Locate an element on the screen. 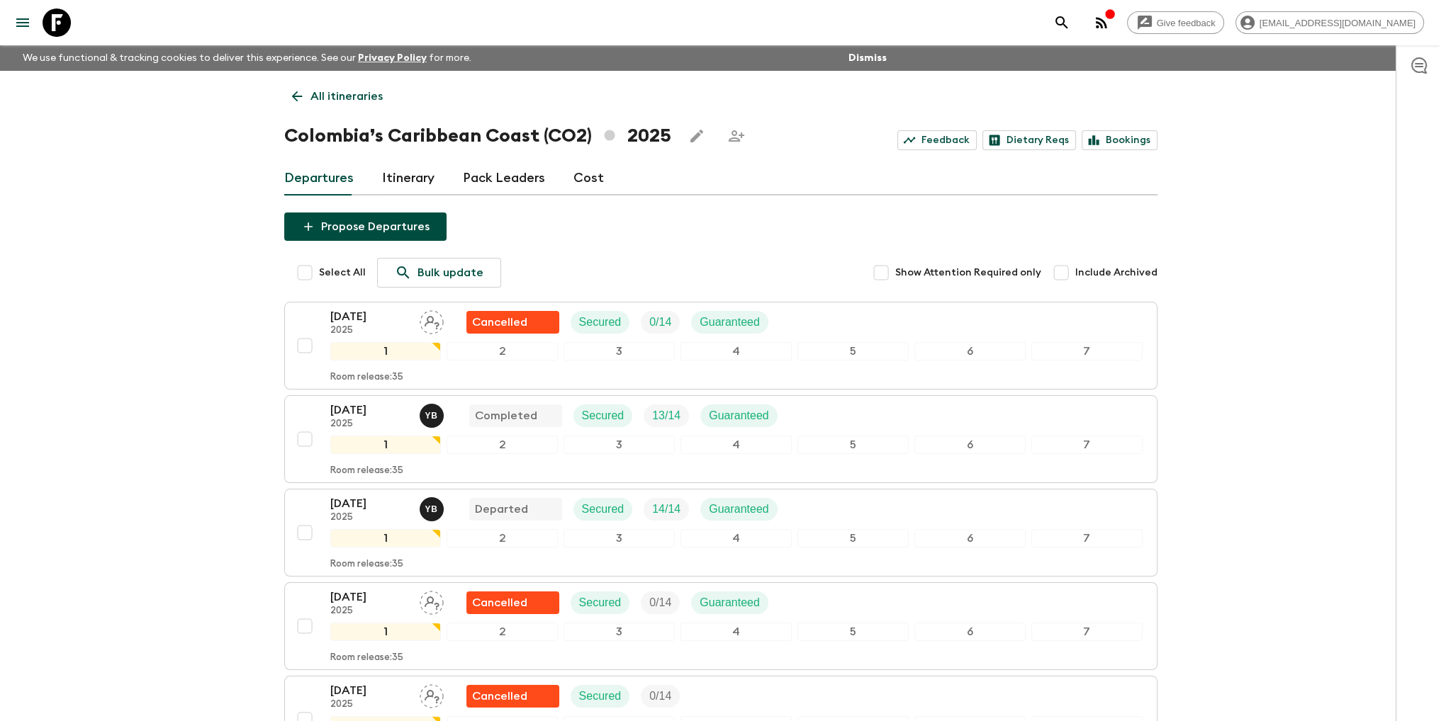 The height and width of the screenshot is (721, 1441). p: 14 / 14 is located at coordinates (666, 510).